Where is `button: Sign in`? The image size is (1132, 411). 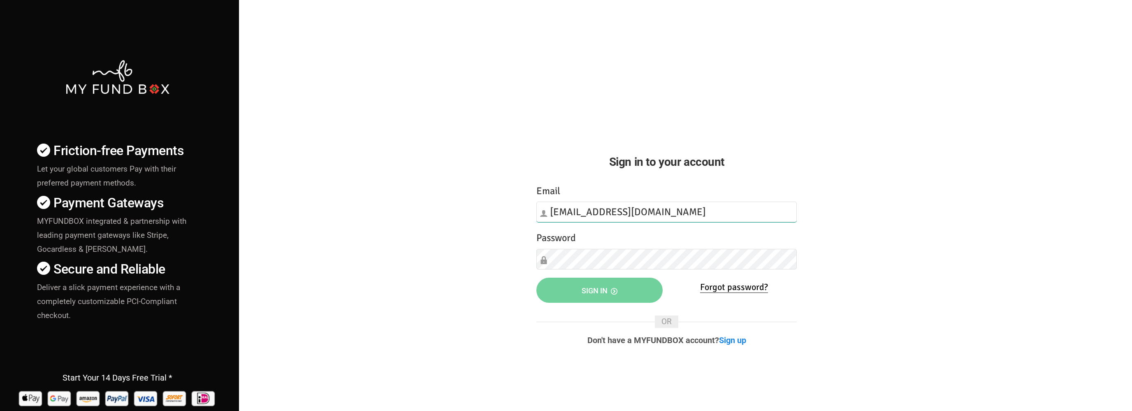 button: Sign in is located at coordinates (599, 290).